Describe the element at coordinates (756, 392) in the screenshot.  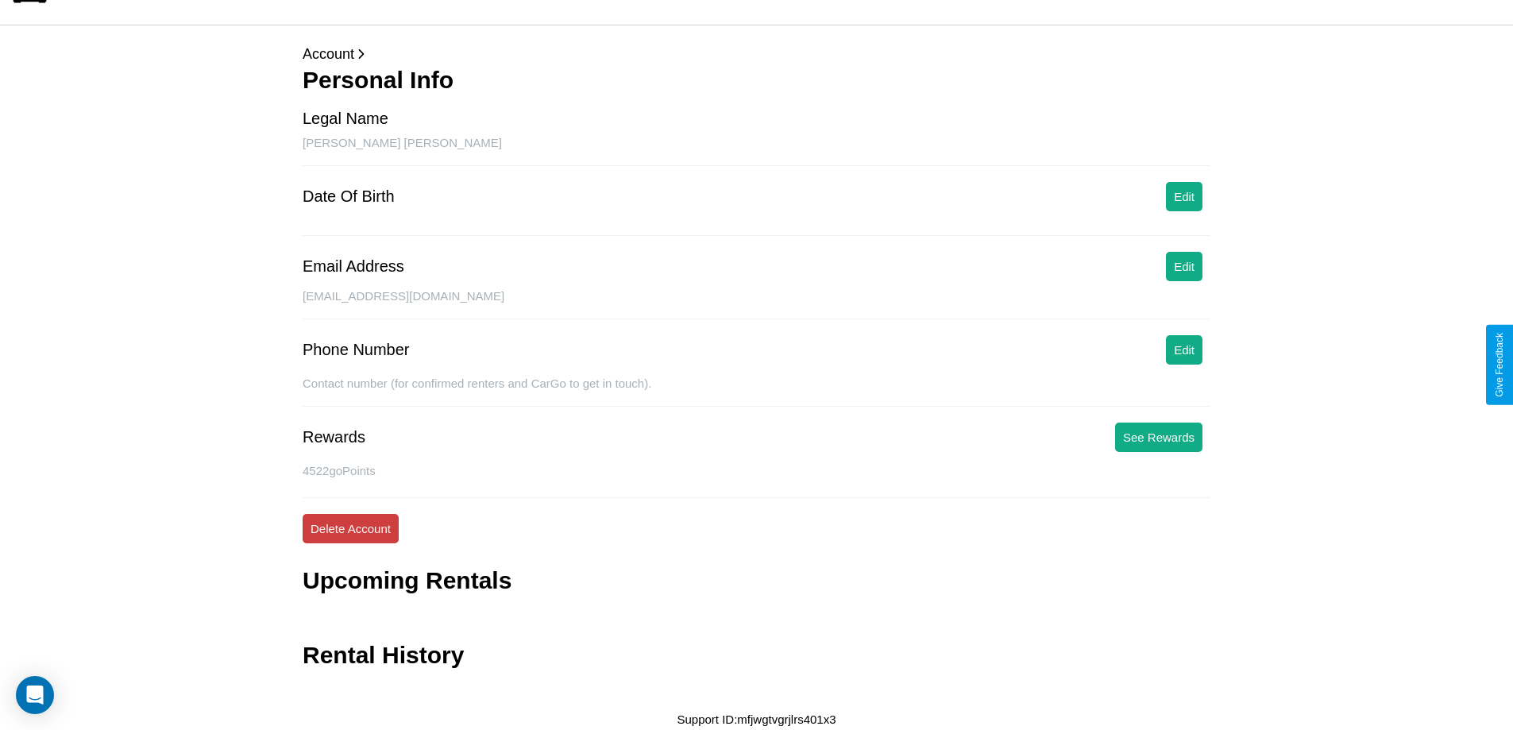
I see `div: Contact number (for confirmed renters and CarGo to get in touch).` at that location.